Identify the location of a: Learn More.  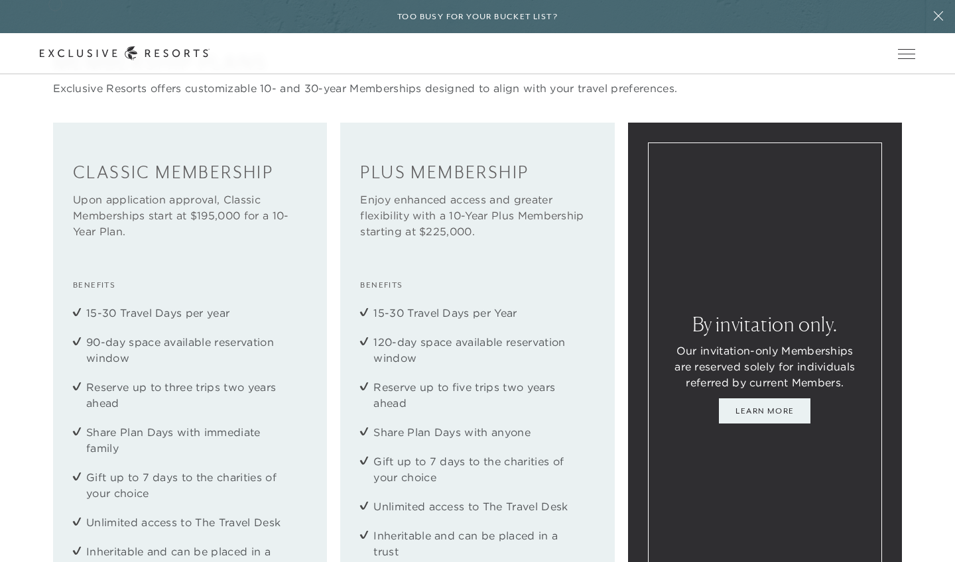
(764, 411).